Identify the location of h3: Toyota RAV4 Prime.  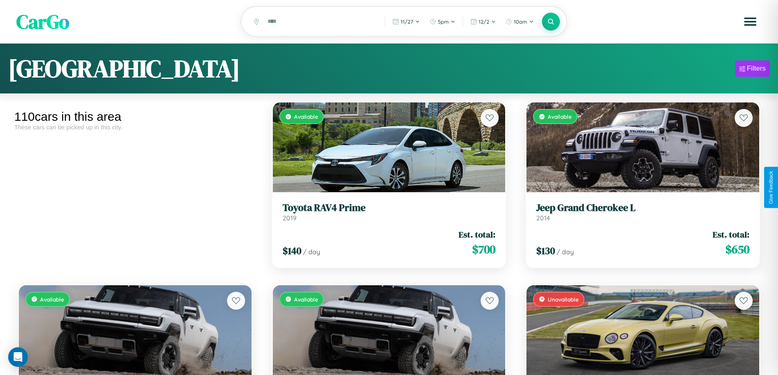
(389, 208).